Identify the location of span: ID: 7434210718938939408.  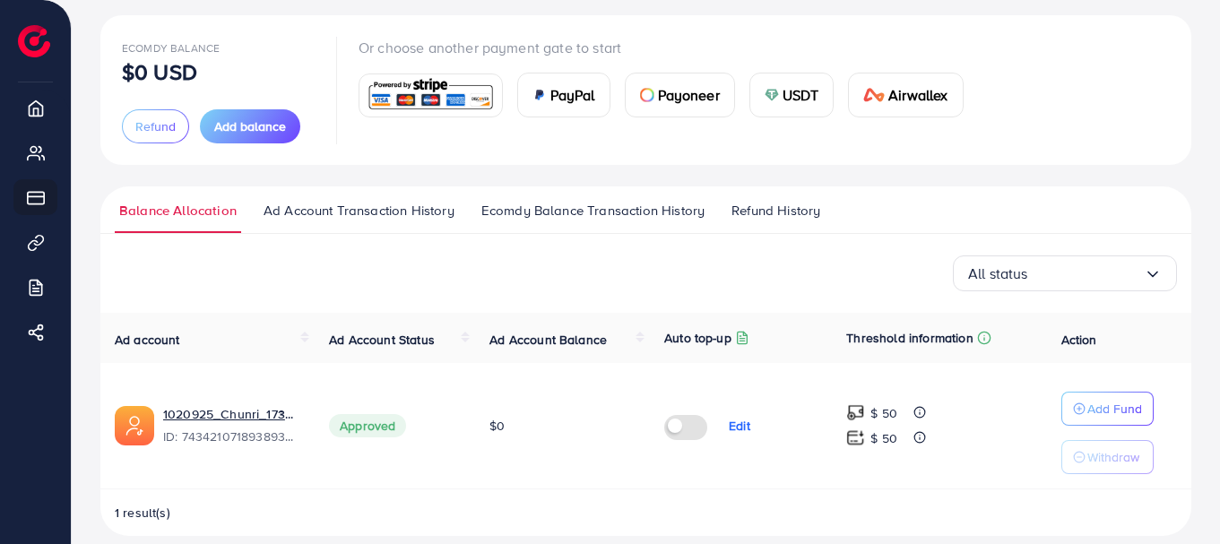
(231, 437).